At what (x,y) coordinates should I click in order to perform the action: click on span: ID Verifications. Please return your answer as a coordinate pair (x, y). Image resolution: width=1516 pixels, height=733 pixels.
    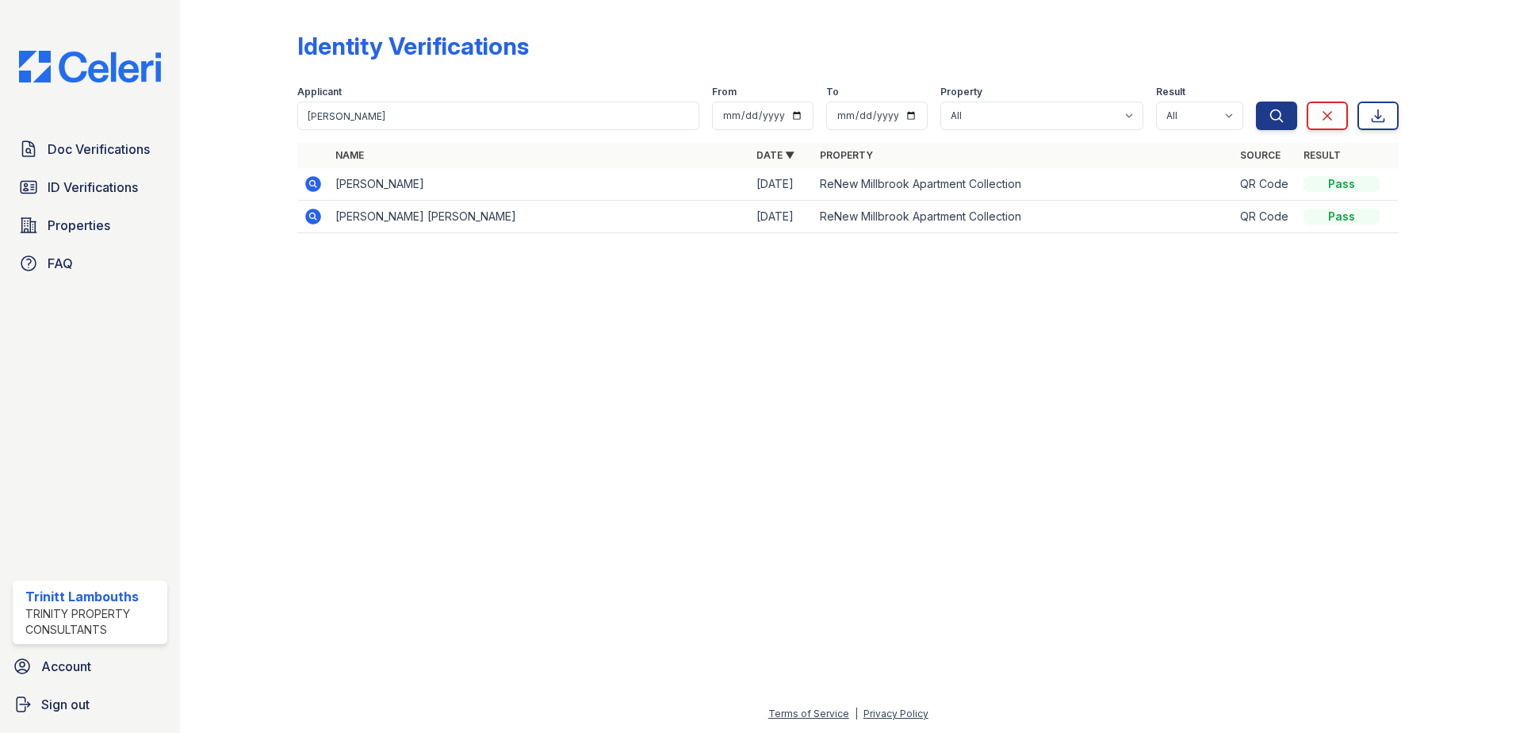
    Looking at the image, I should click on (93, 187).